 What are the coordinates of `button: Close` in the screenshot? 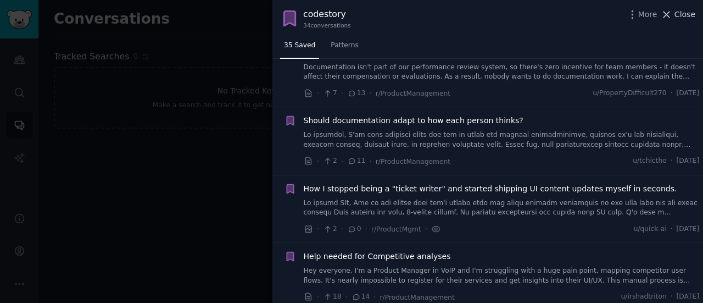 It's located at (678, 14).